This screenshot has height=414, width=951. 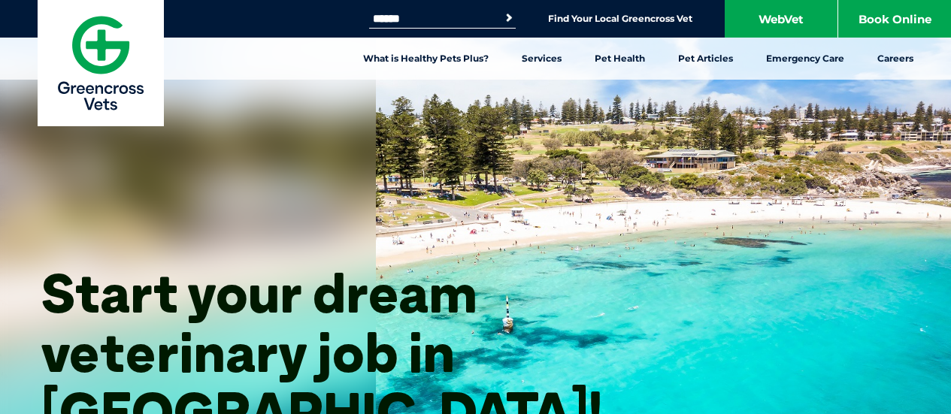 What do you see at coordinates (620, 19) in the screenshot?
I see `a: Find Your Local Greencross Vet` at bounding box center [620, 19].